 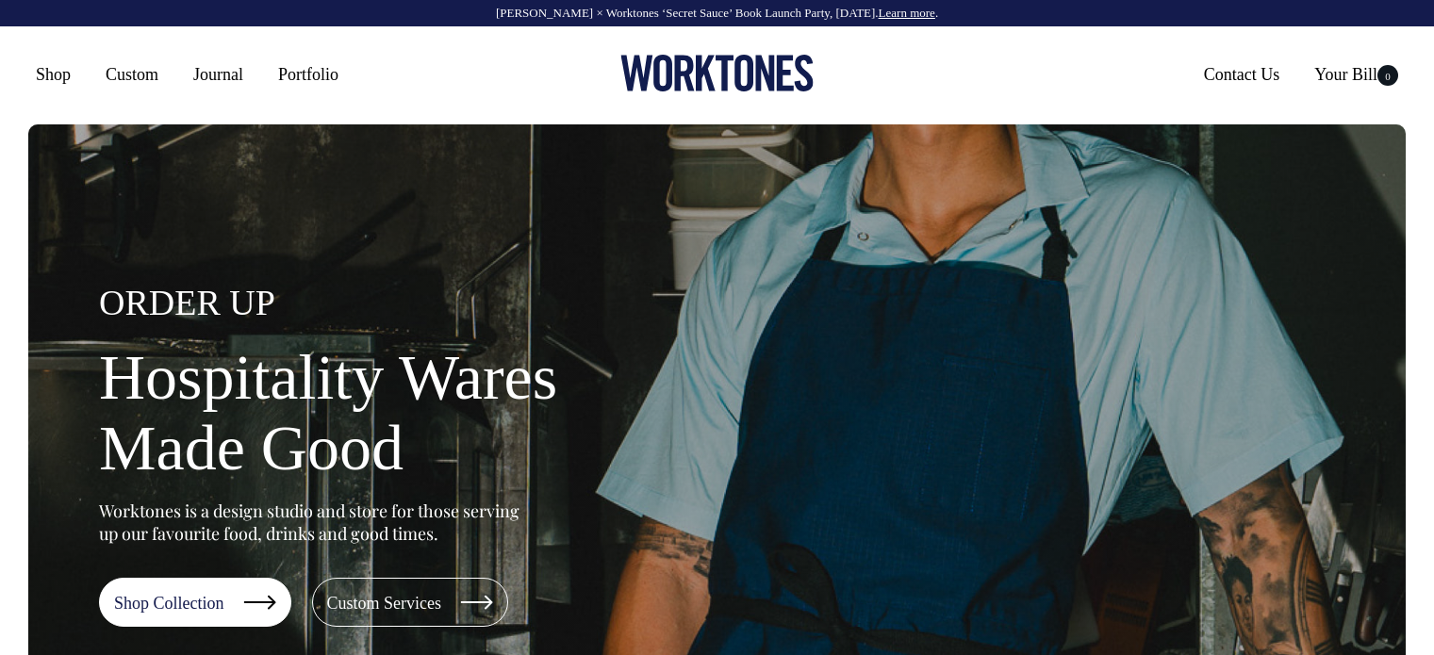 I want to click on a: Learn more, so click(x=907, y=12).